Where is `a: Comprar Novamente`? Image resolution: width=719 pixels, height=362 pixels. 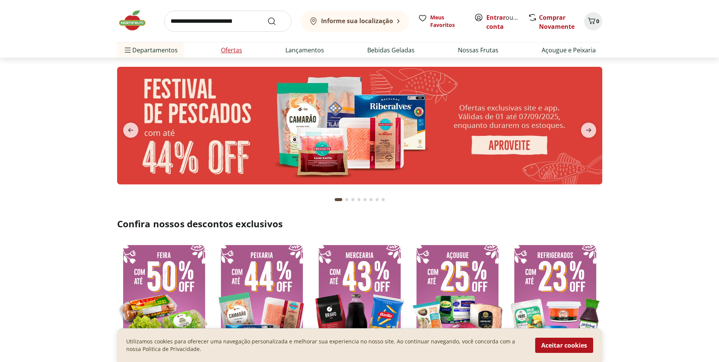
a: Comprar Novamente is located at coordinates (557, 22).